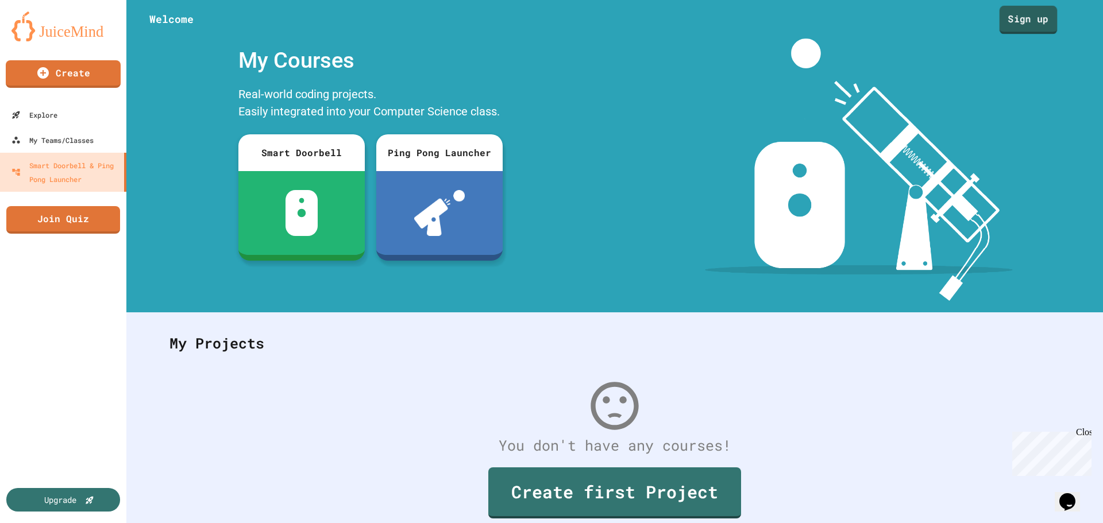  Describe the element at coordinates (302, 213) in the screenshot. I see `img: sdb-white.svg` at that location.